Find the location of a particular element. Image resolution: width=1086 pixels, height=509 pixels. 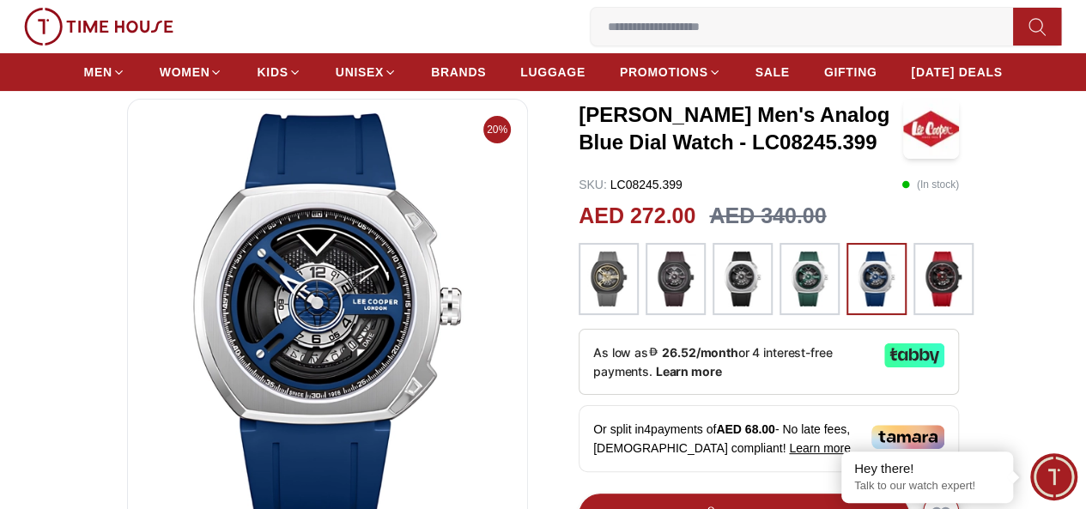

span: KIDS is located at coordinates (272, 72).